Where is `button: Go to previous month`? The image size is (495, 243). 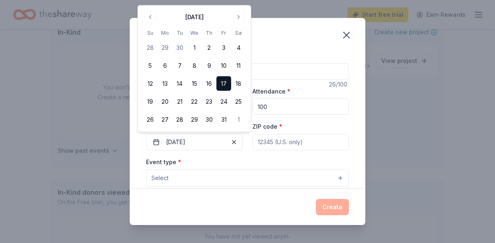
button: Go to previous month is located at coordinates (150, 17).